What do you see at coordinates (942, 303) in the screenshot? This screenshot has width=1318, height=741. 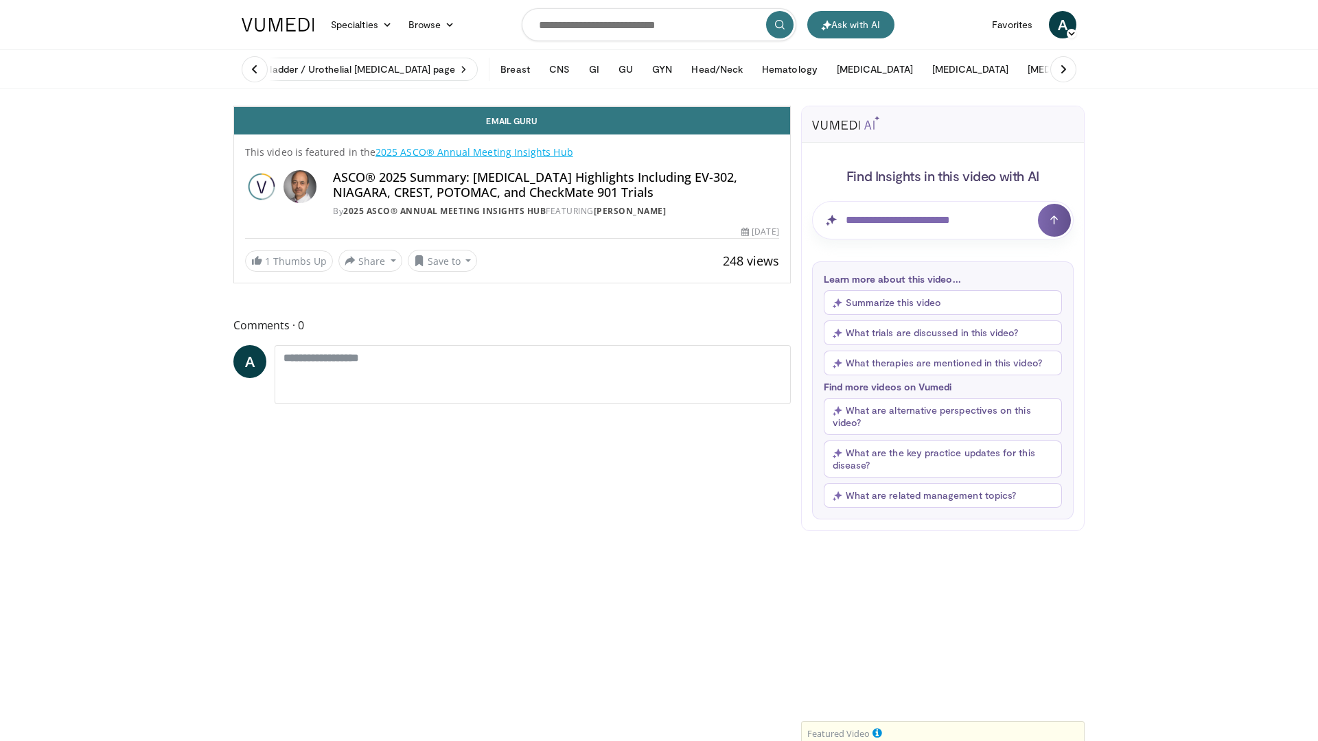 I see `button: Summarize this video` at bounding box center [942, 303].